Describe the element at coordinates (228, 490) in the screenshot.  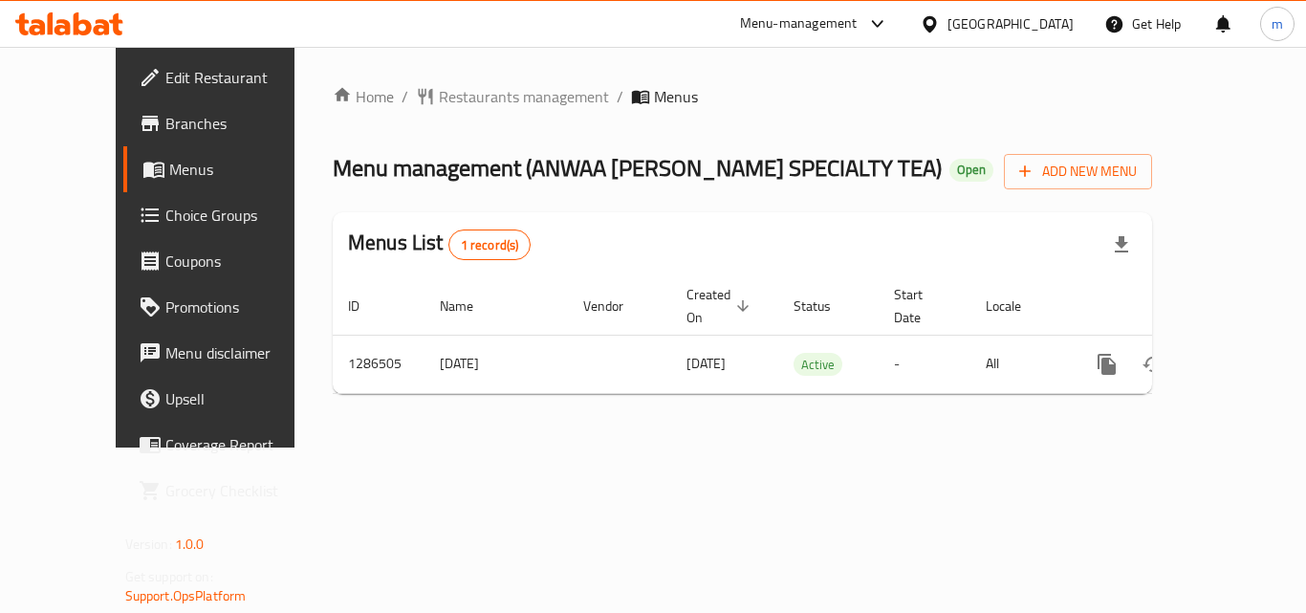
I see `a: Grocery Checklist` at that location.